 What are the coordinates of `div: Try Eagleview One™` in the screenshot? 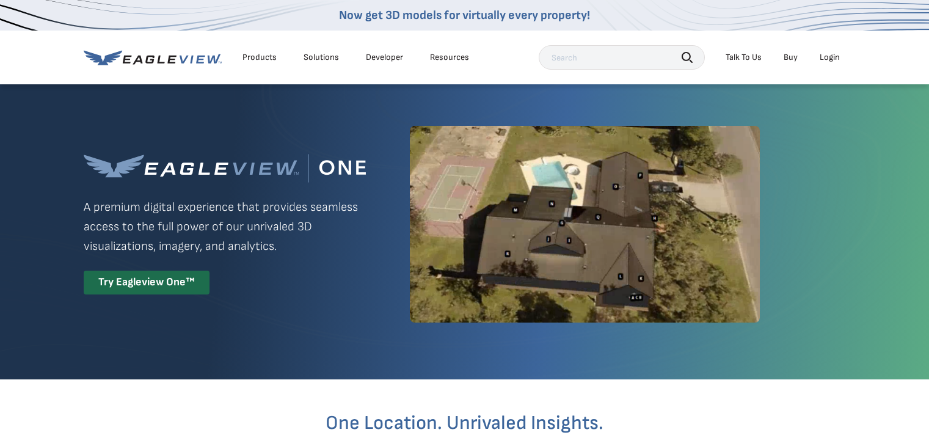 It's located at (147, 282).